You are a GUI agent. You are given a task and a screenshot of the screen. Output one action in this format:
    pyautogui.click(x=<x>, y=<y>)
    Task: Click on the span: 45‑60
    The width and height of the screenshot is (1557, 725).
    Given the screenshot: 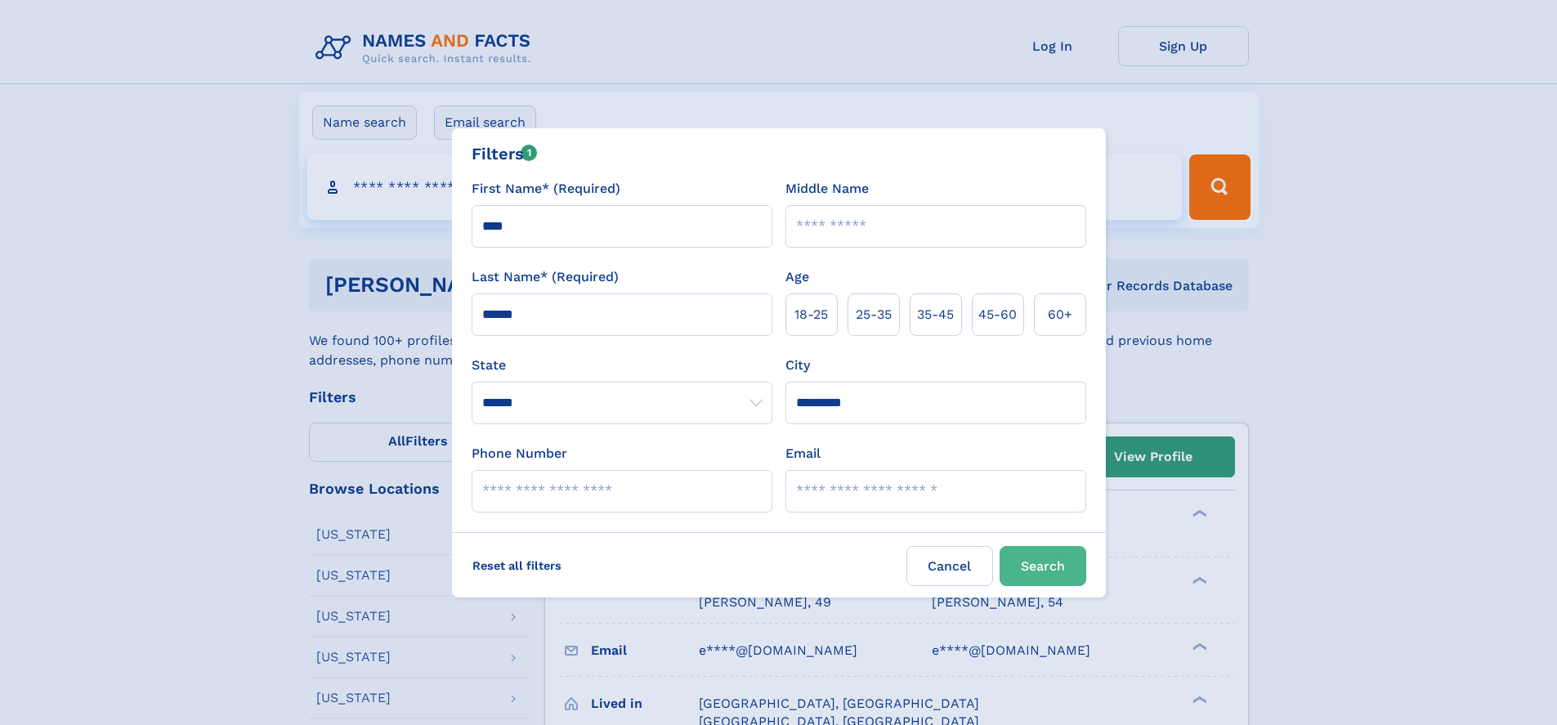 What is the action you would take?
    pyautogui.click(x=997, y=315)
    